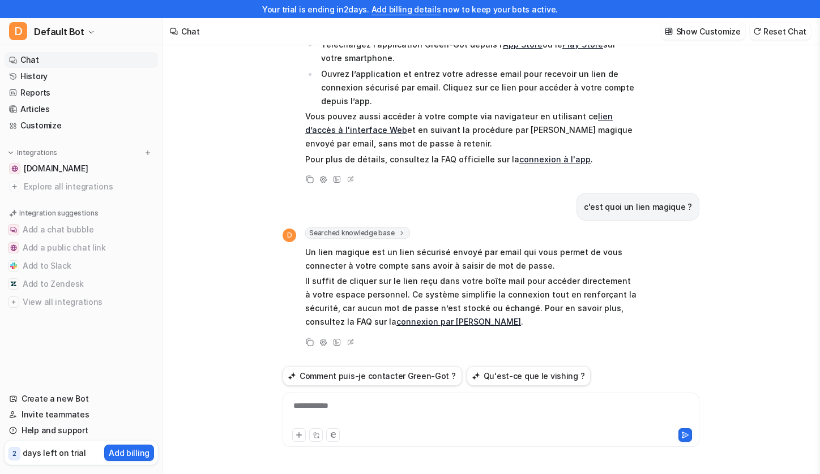 The width and height of the screenshot is (820, 474). What do you see at coordinates (406, 9) in the screenshot?
I see `a: Add billing details` at bounding box center [406, 9].